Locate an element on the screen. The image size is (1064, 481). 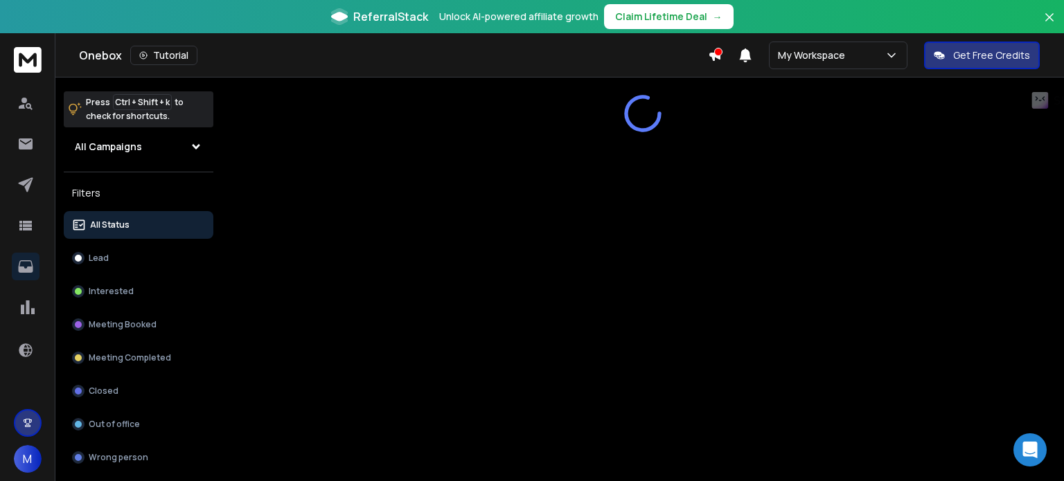
p: Meeting Completed is located at coordinates (130, 358).